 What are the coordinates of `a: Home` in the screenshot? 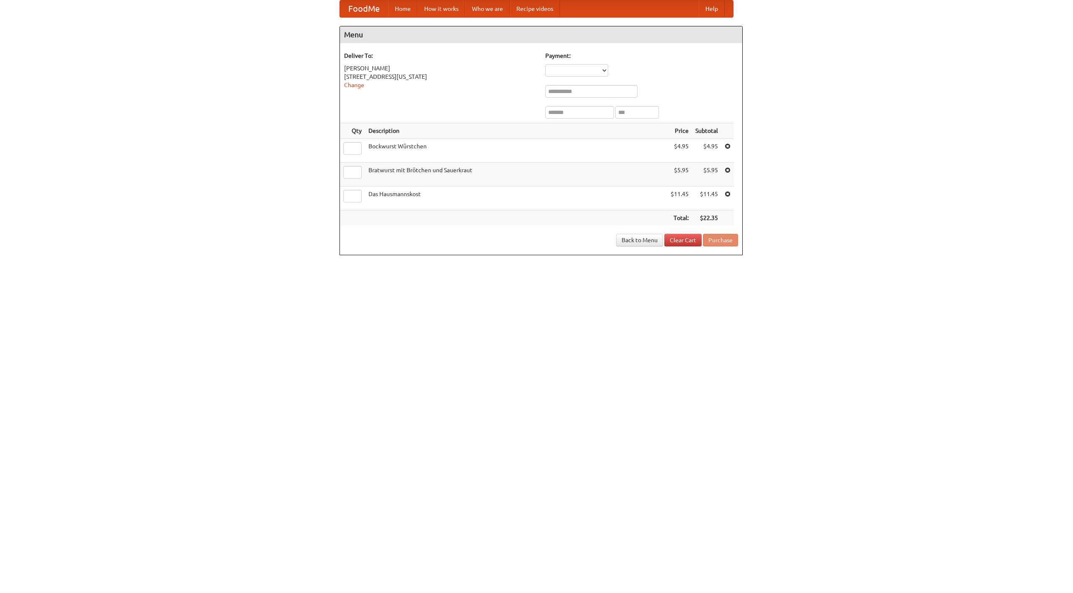 It's located at (403, 9).